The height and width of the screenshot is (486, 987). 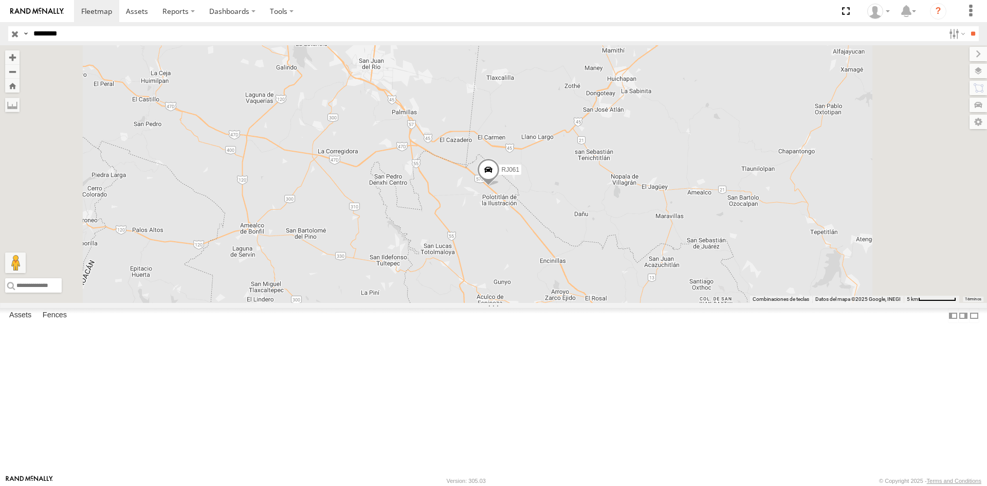 What do you see at coordinates (37, 11) in the screenshot?
I see `img: rand-logo.svg` at bounding box center [37, 11].